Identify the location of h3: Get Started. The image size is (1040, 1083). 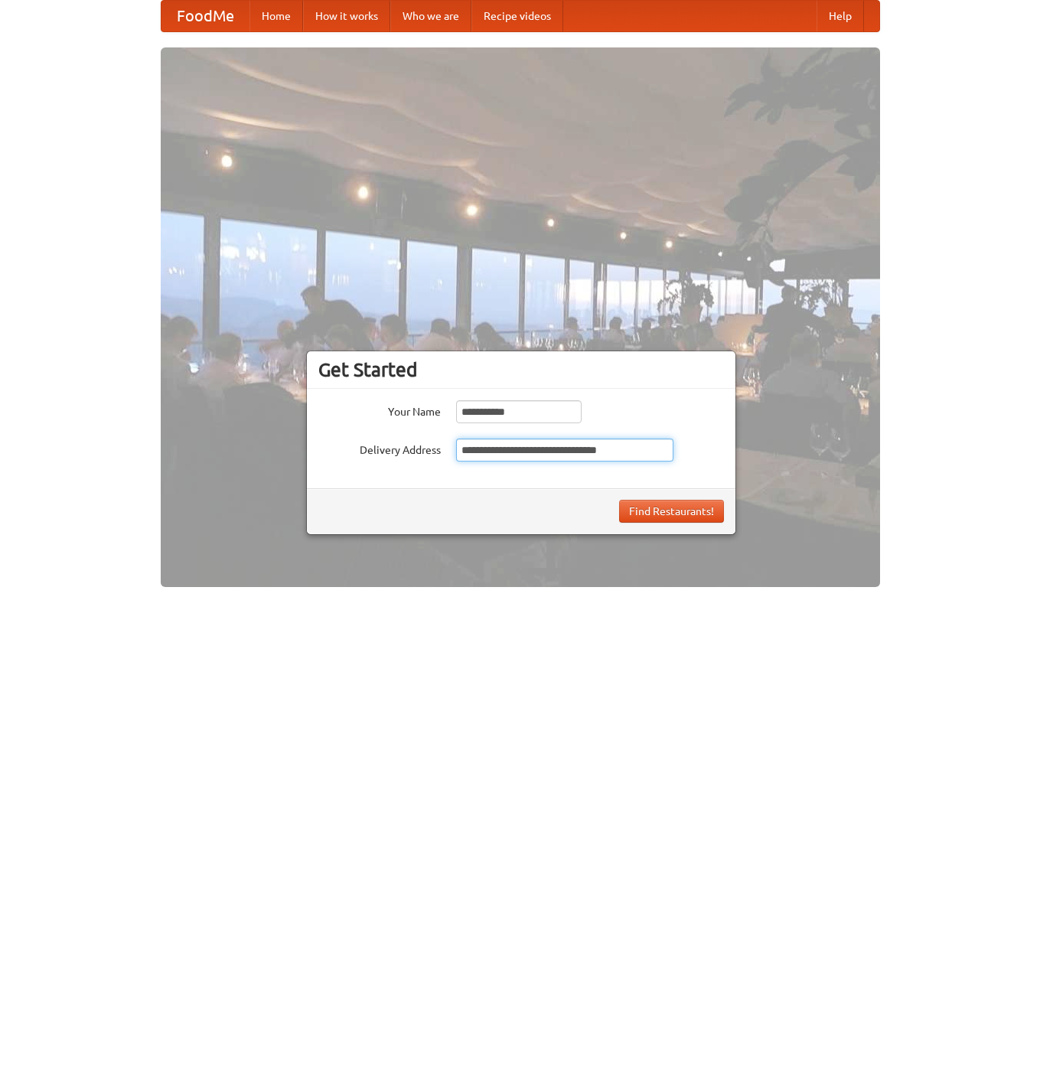
(521, 370).